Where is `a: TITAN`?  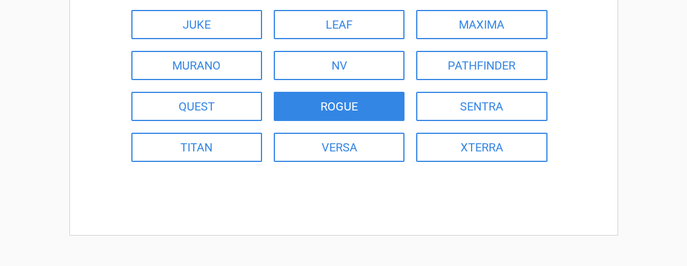
a: TITAN is located at coordinates (197, 147).